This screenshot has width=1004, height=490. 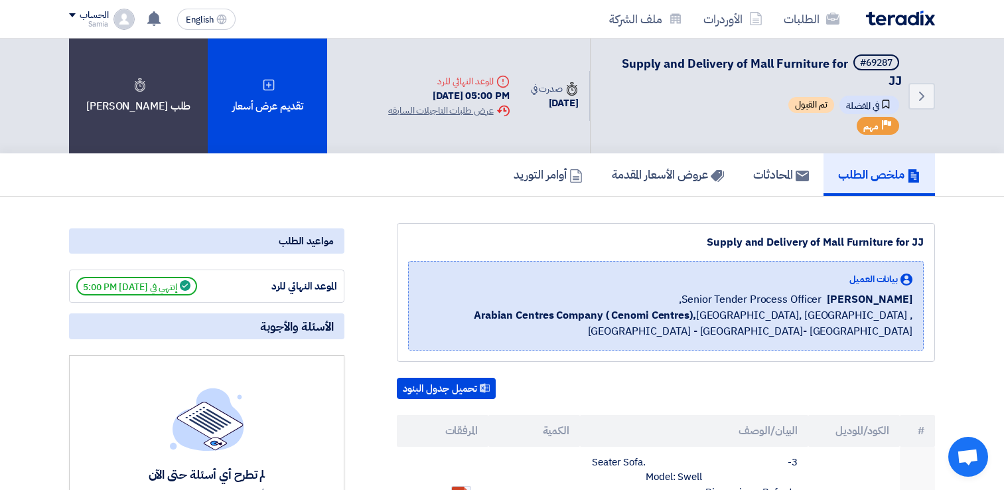 What do you see at coordinates (297, 326) in the screenshot?
I see `span: الأسئلة والأجوبة` at bounding box center [297, 326].